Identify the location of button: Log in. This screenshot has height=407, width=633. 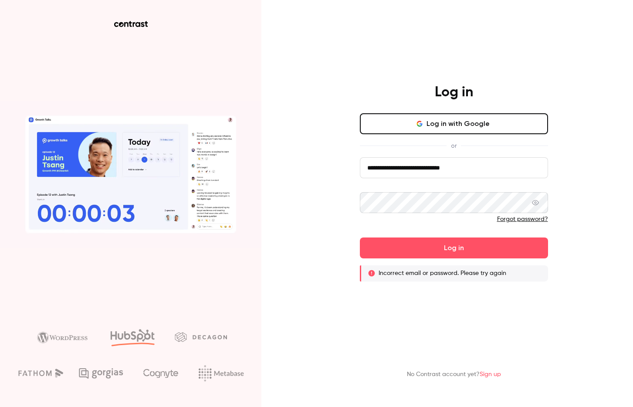
(454, 248).